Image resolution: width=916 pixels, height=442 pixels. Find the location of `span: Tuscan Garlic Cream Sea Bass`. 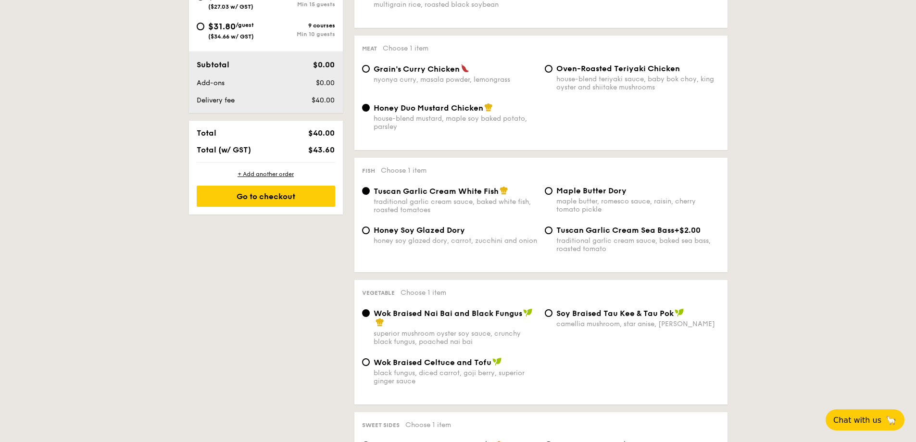

span: Tuscan Garlic Cream Sea Bass is located at coordinates (615, 230).